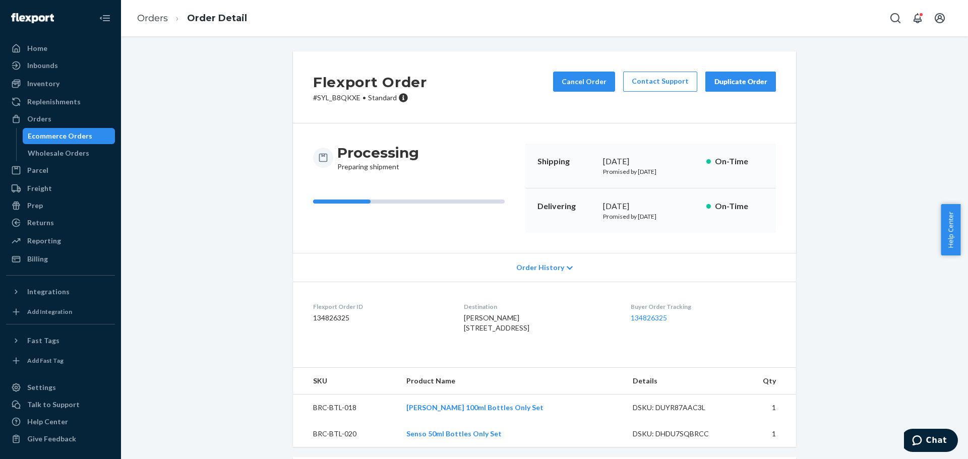  What do you see at coordinates (539, 306) in the screenshot?
I see `dt: Destination` at bounding box center [539, 306].